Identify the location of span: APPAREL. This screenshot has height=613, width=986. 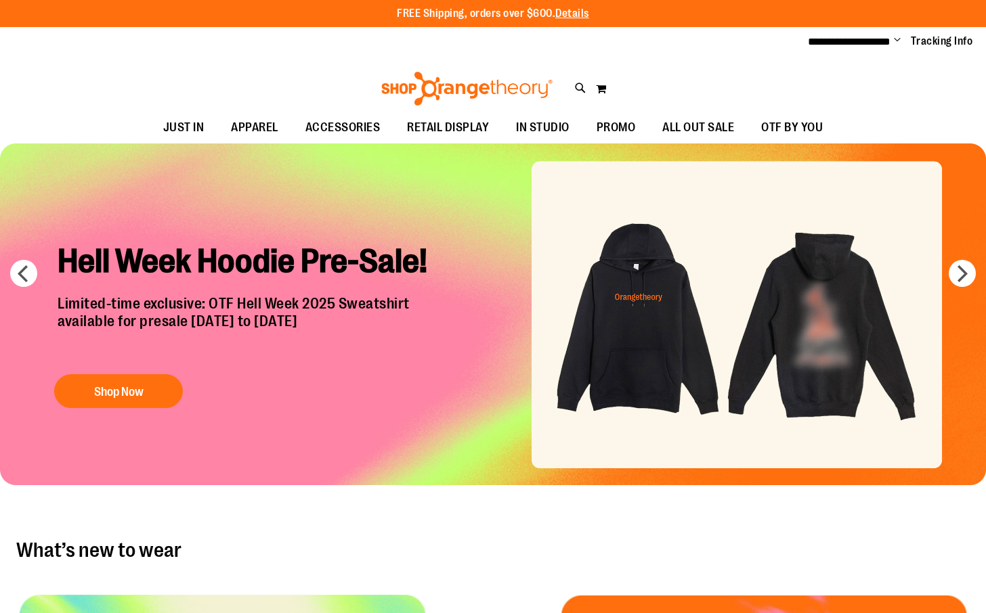
(255, 127).